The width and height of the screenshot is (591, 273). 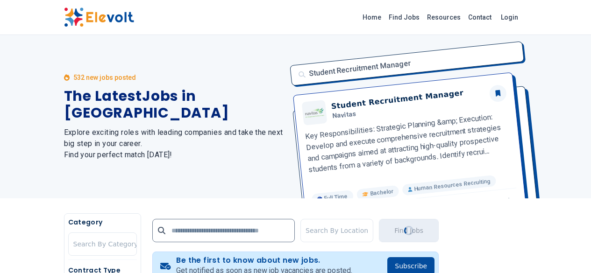 I want to click on h2: Explore exciting roles with leading companies and take the next big step in your career. Find you..., so click(x=174, y=144).